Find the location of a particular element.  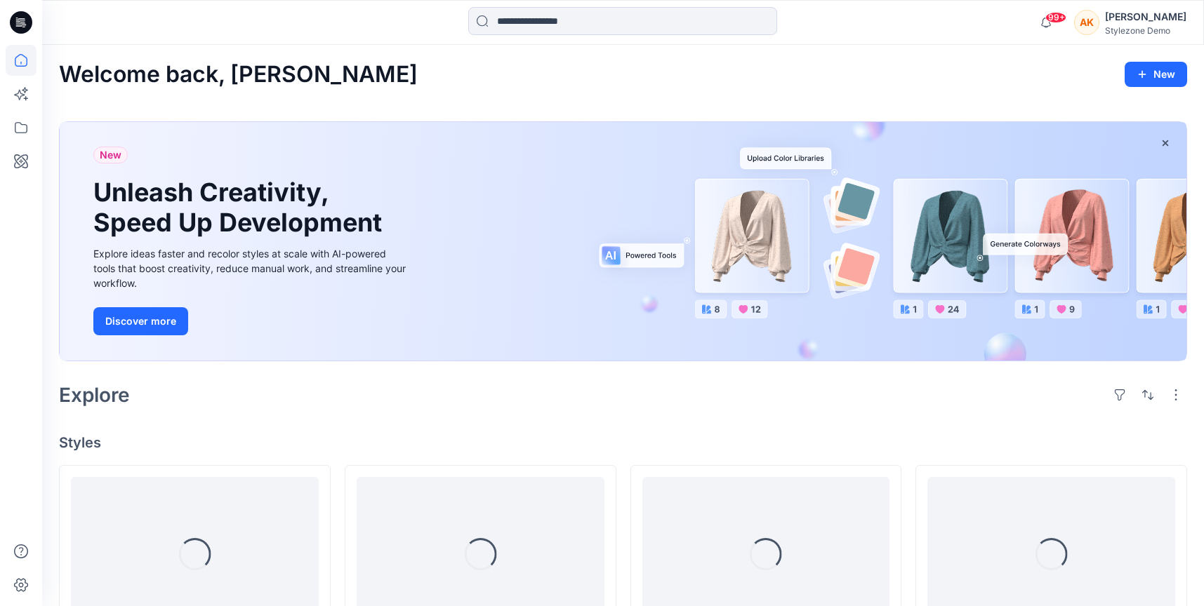

h4: Styles is located at coordinates (623, 443).